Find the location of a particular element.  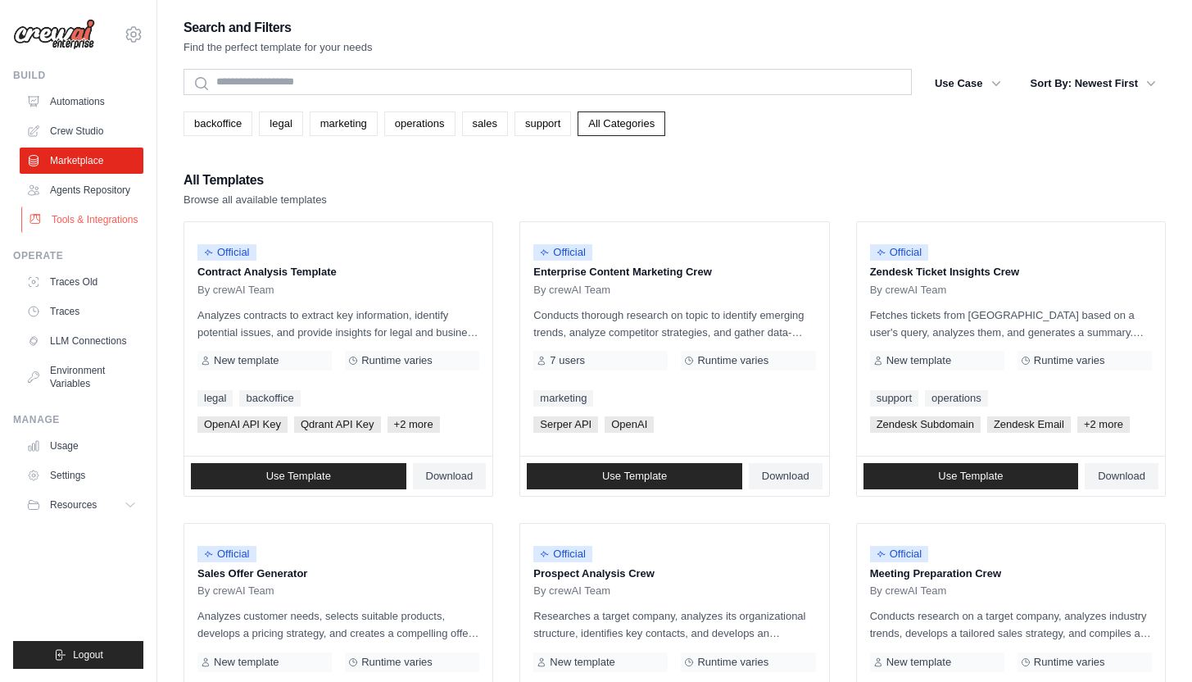

a: Settings is located at coordinates (81, 475).